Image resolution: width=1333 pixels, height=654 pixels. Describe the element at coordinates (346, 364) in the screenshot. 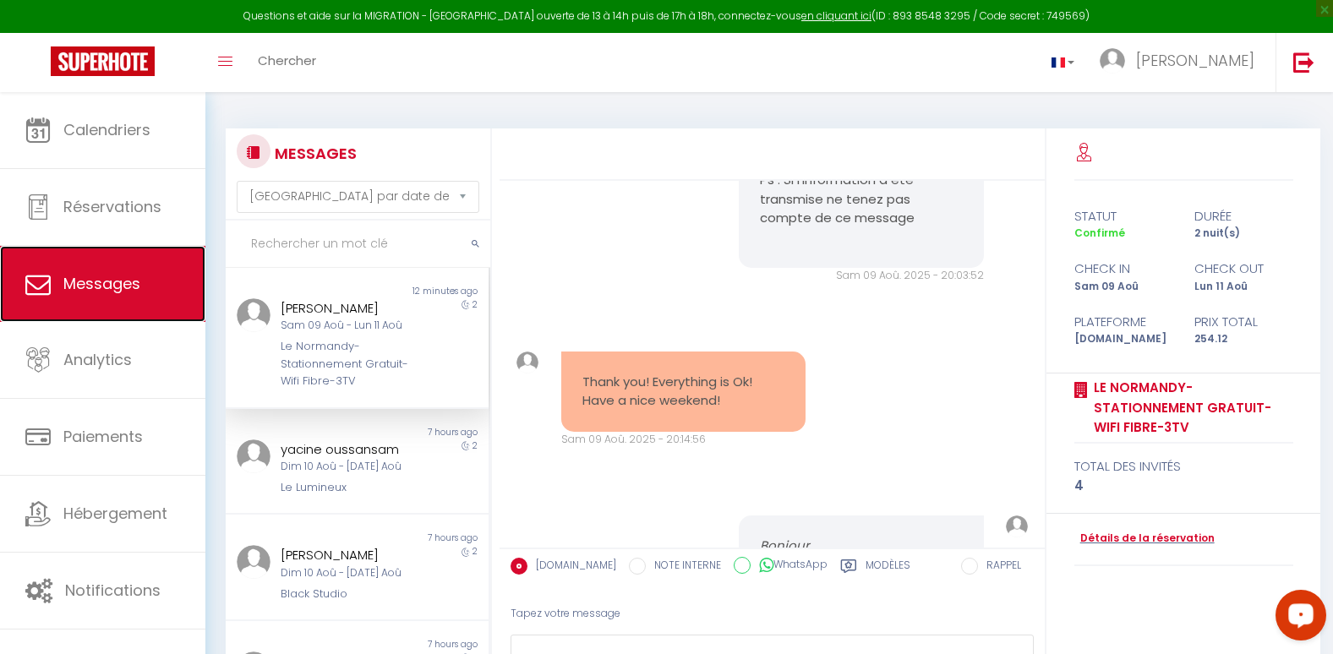

I see `div: Le Normandy-Stationnement Gratuit-Wifi Fibre-3TV` at that location.